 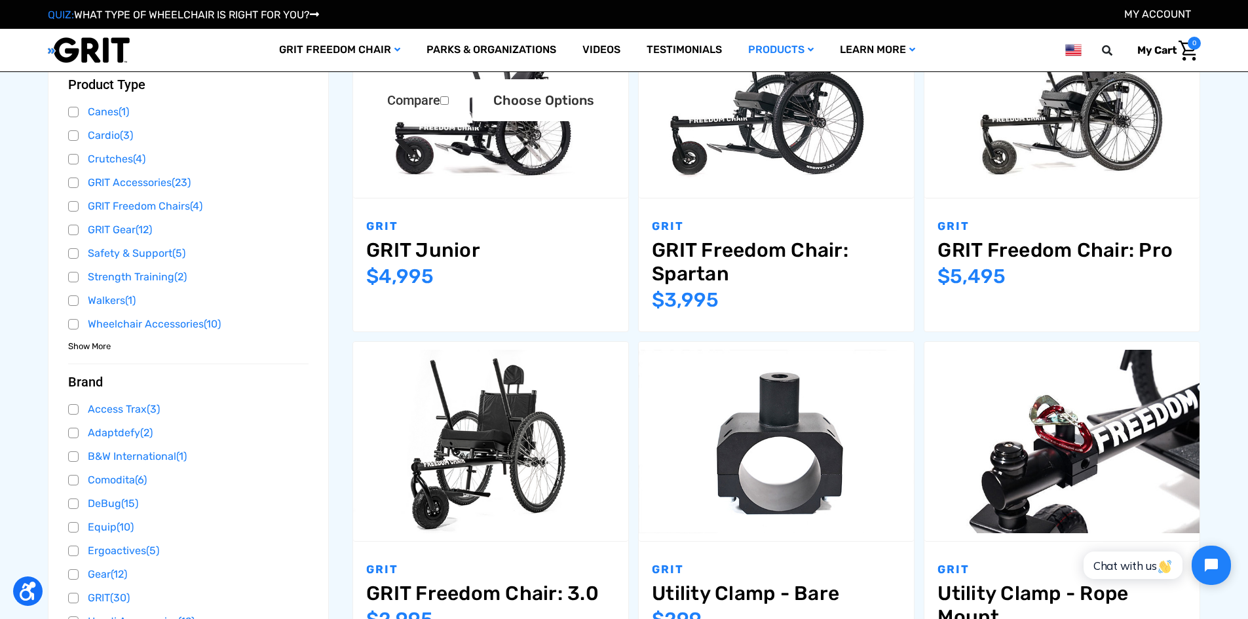 What do you see at coordinates (181, 182) in the screenshot?
I see `span: (23)` at bounding box center [181, 182].